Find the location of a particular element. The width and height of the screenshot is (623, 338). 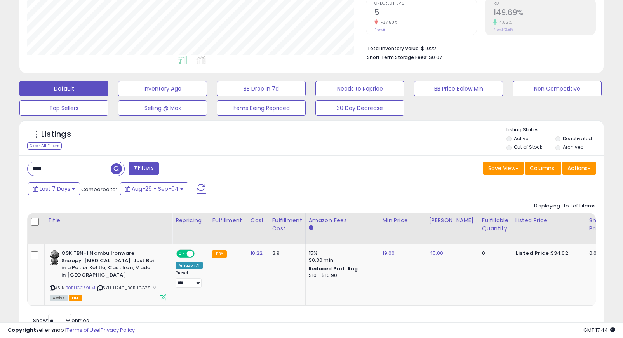

img: 51xJpzvU6FL._SL40_.jpg is located at coordinates (54, 257).